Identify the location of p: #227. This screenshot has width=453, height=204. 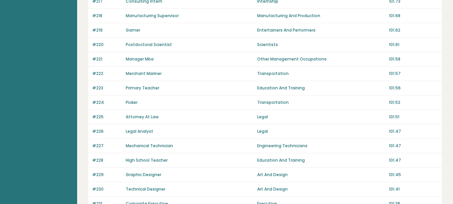
(107, 146).